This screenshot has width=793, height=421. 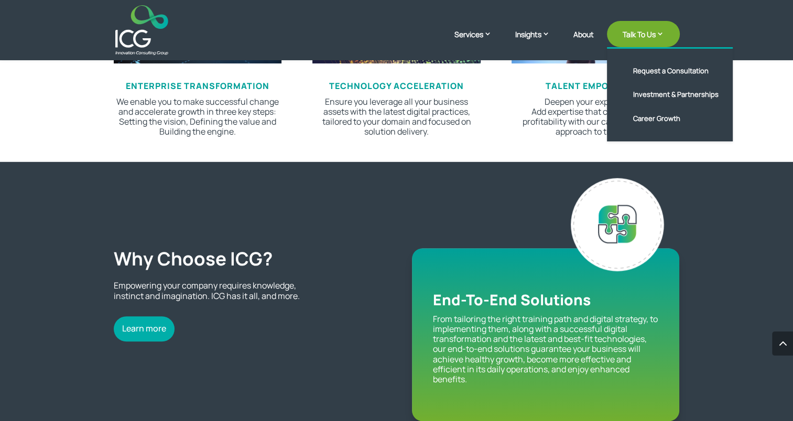 What do you see at coordinates (677, 71) in the screenshot?
I see `a: Request a Consultation` at bounding box center [677, 71].